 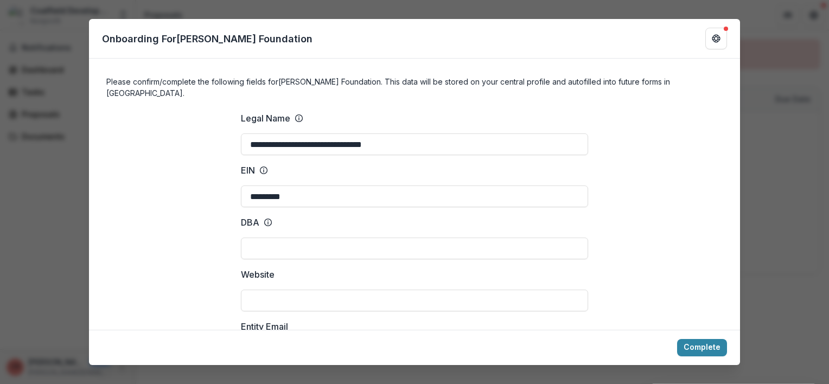 I want to click on button: Get Help, so click(x=716, y=39).